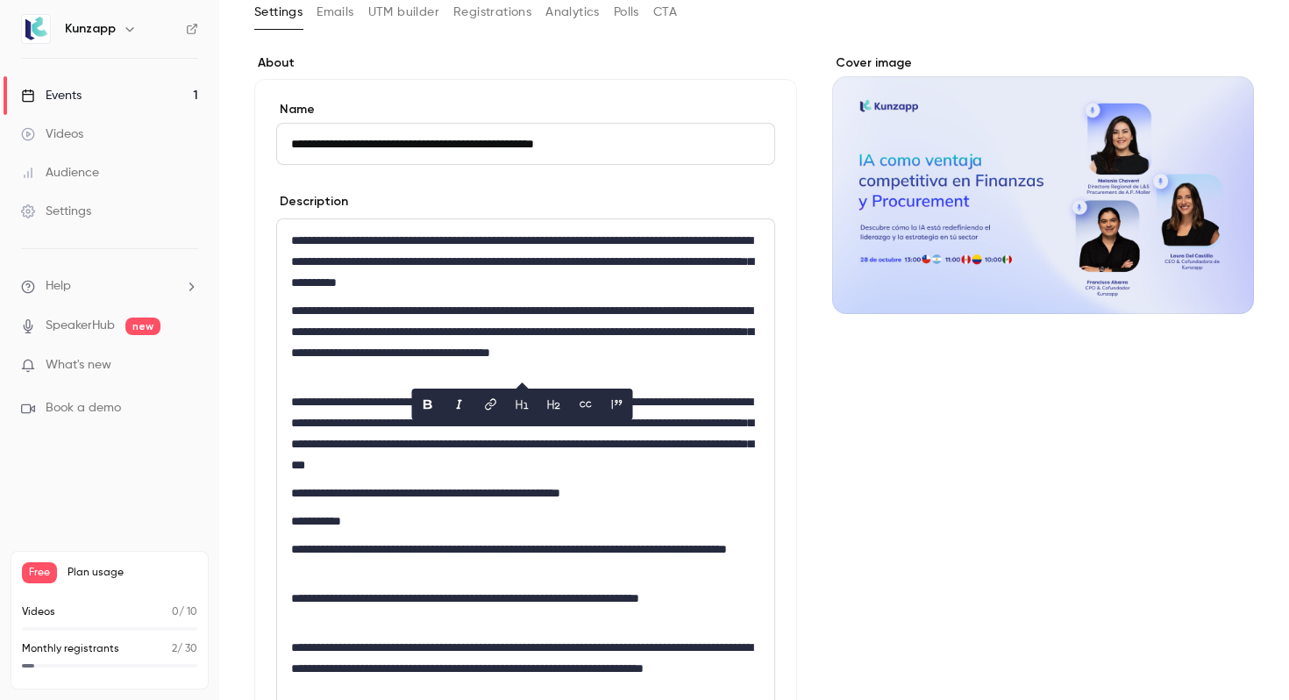 The image size is (1289, 700). What do you see at coordinates (39, 572) in the screenshot?
I see `span: Free` at bounding box center [39, 572].